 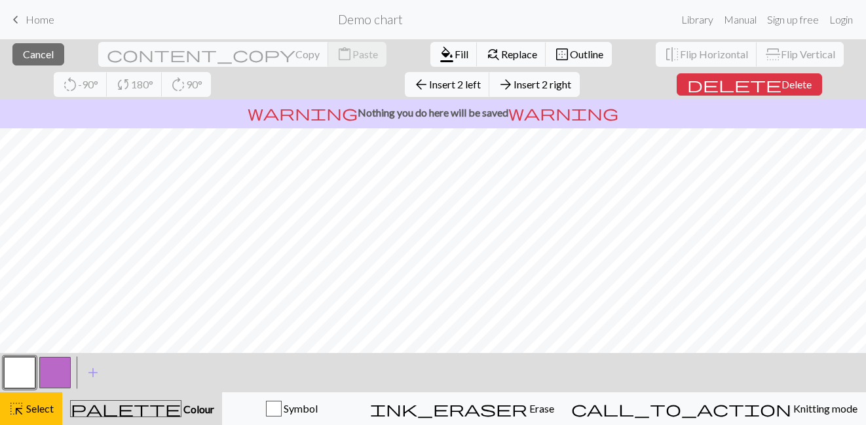 I want to click on span: content_copy, so click(x=201, y=54).